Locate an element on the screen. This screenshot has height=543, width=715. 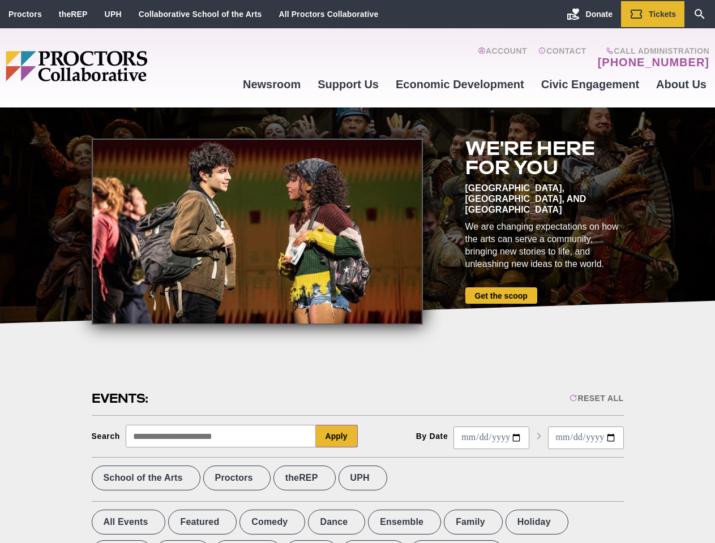
a: Proctors is located at coordinates (25, 14).